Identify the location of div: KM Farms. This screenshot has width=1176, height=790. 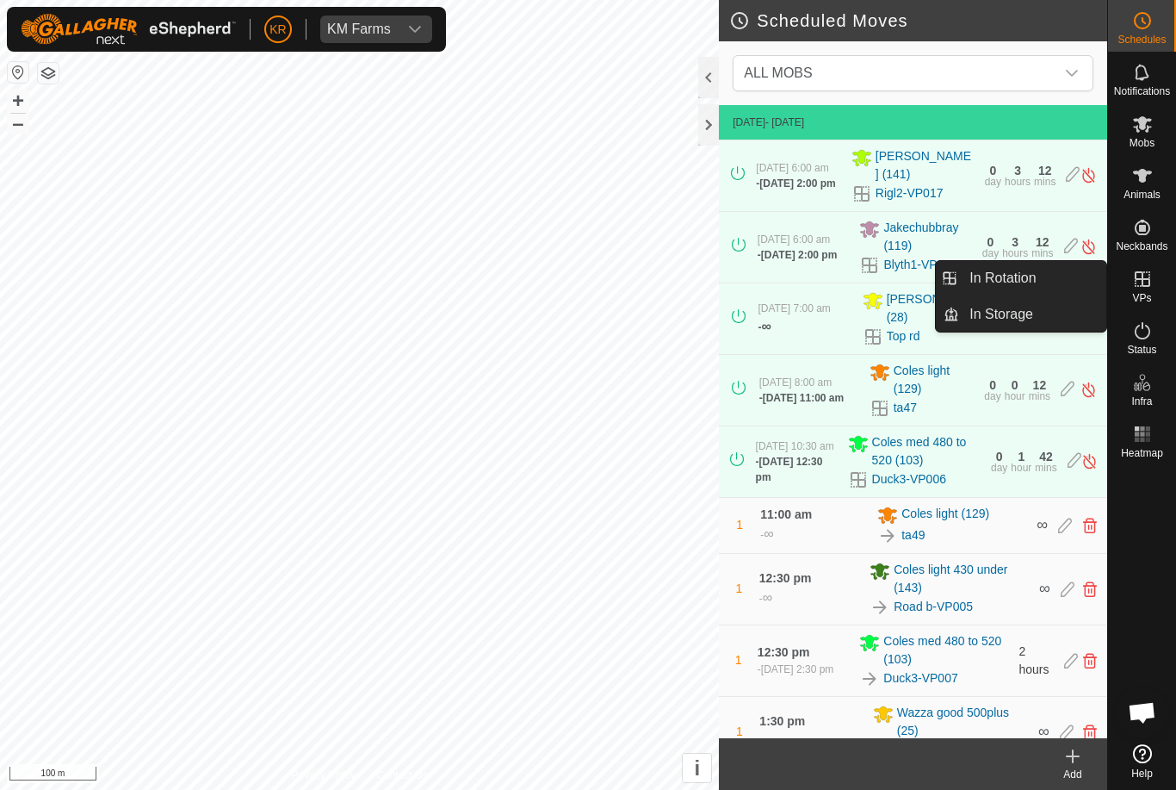
(359, 29).